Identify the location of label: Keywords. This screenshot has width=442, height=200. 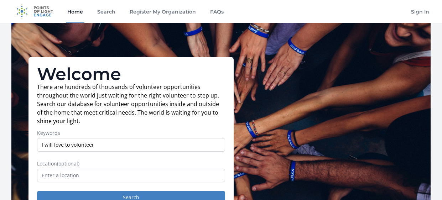
(131, 133).